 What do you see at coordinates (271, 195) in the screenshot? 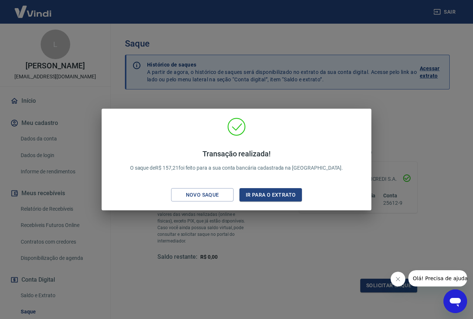
I see `button: Ir para o extrato` at bounding box center [271, 195].